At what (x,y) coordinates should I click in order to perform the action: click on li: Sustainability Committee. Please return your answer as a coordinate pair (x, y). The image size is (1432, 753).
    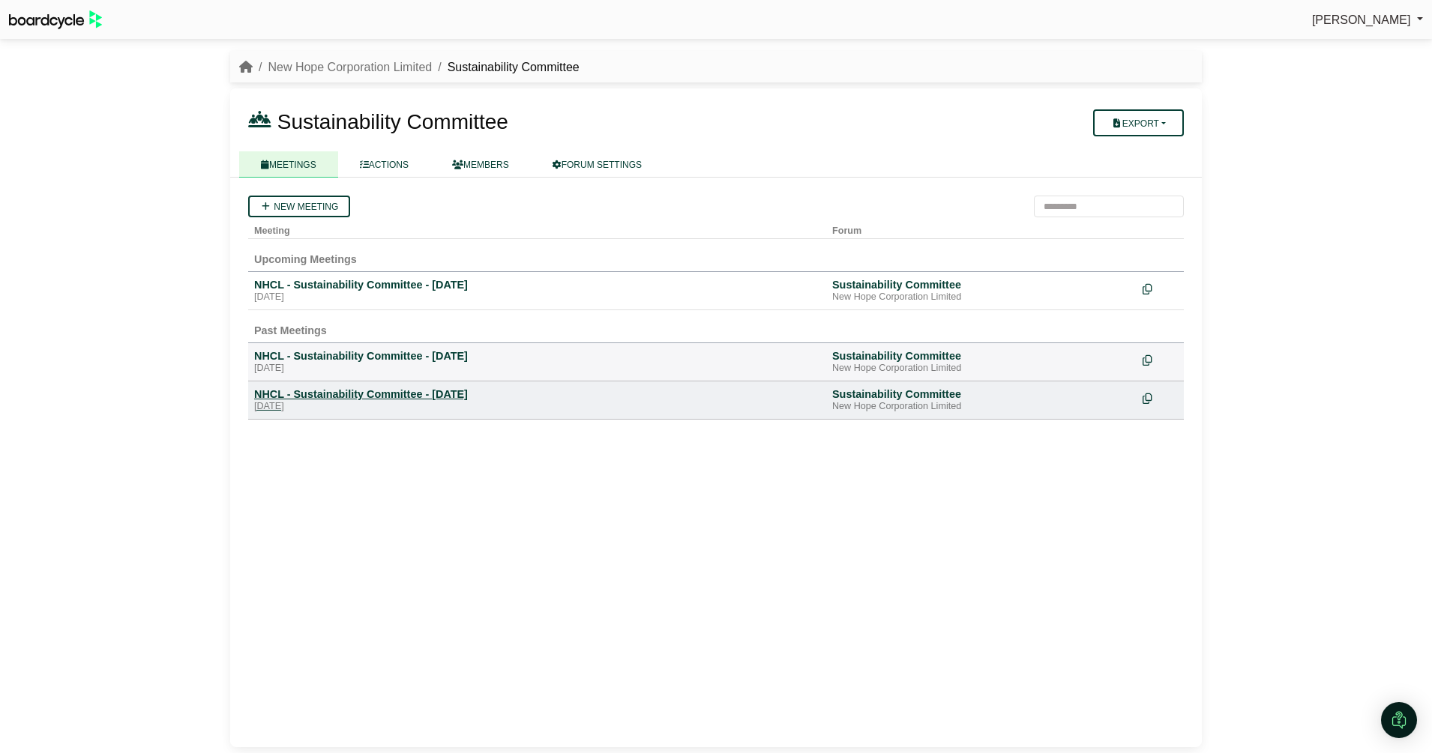
    Looking at the image, I should click on (505, 67).